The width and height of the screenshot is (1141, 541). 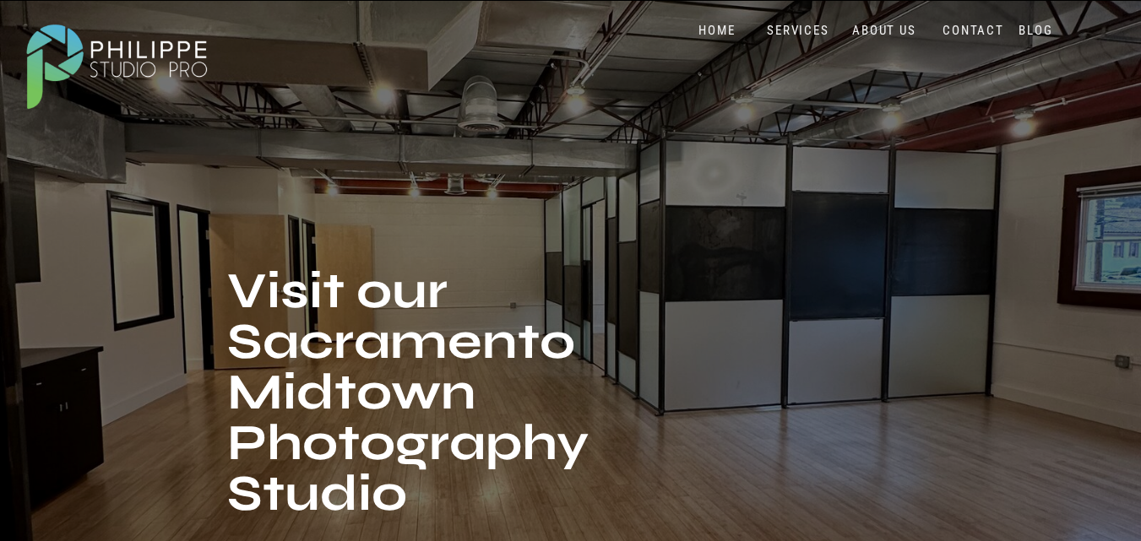 I want to click on a: ABOUT US, so click(x=884, y=30).